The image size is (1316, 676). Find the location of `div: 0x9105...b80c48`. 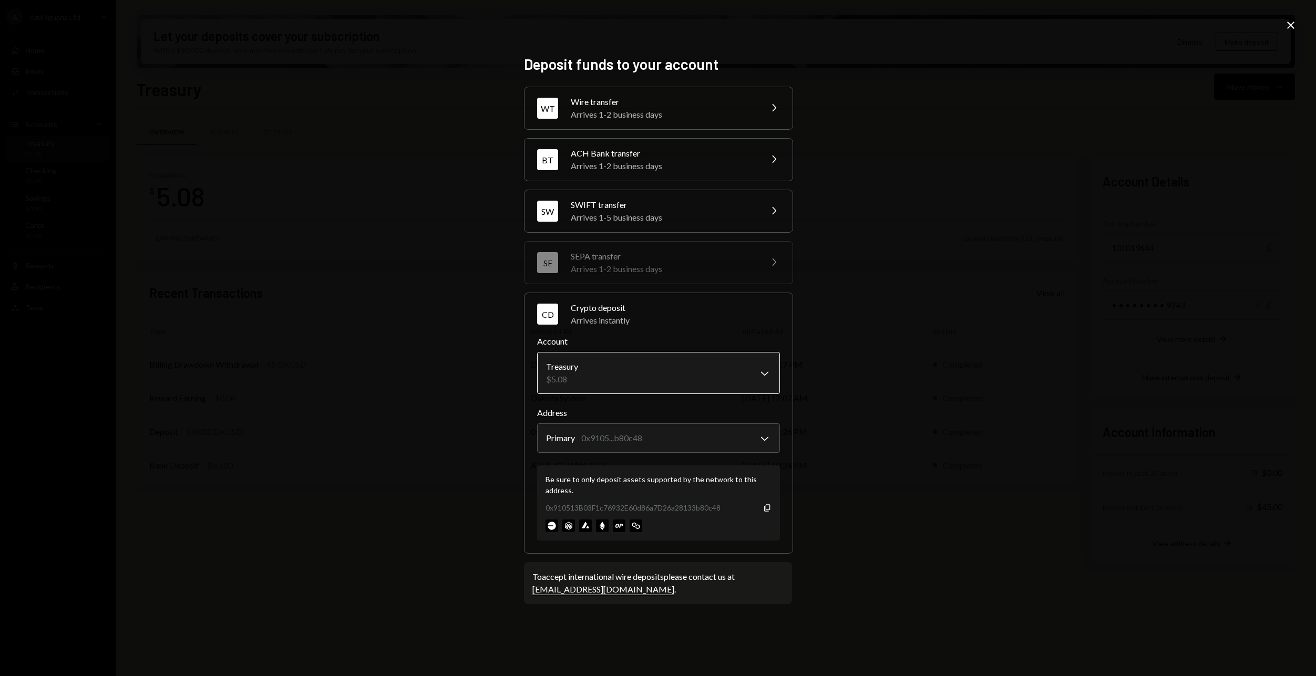

div: 0x9105...b80c48 is located at coordinates (612, 438).